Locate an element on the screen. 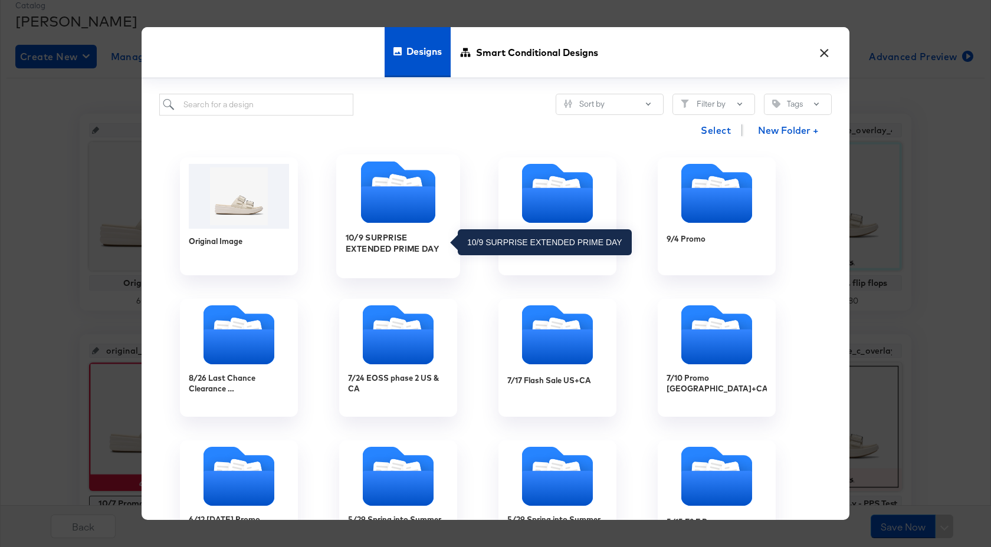 This screenshot has width=991, height=547. div: 5/15 F&F Promo is located at coordinates (697, 522).